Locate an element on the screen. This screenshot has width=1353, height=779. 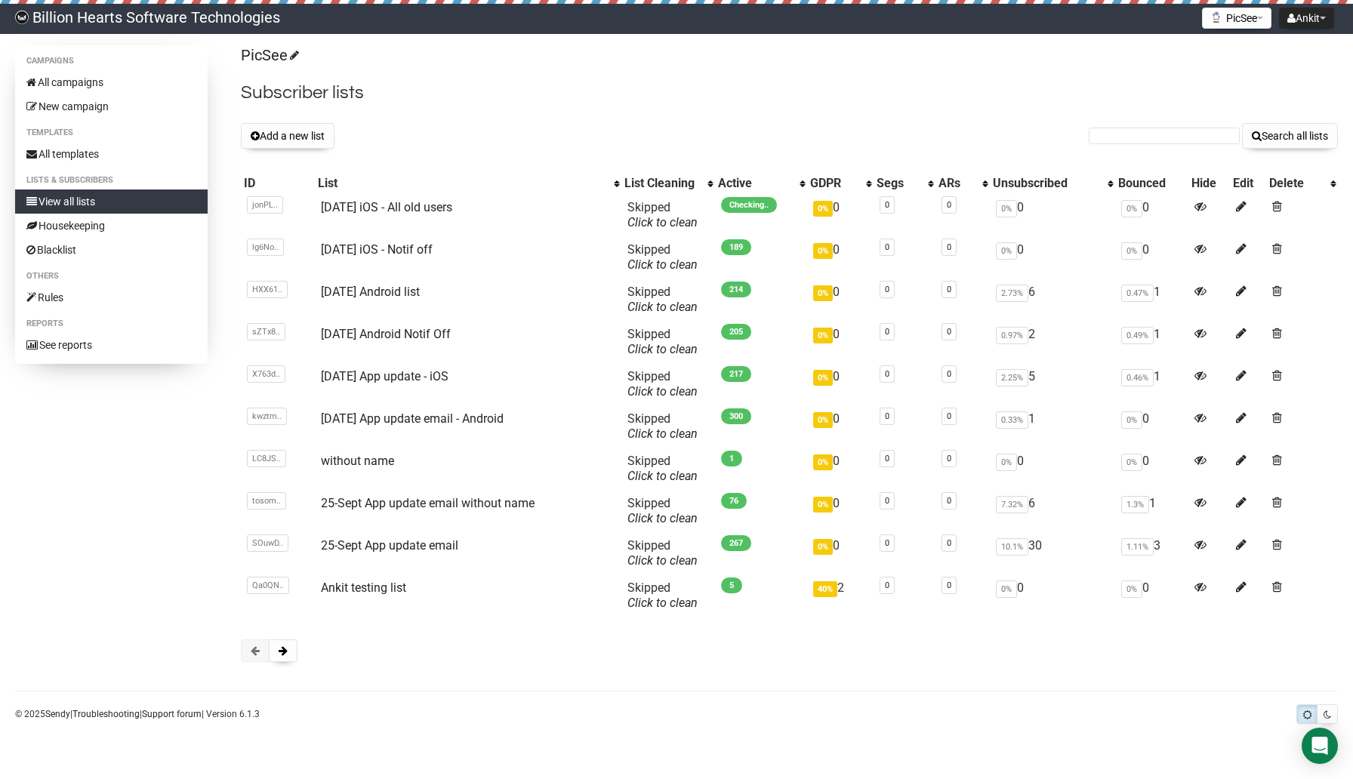
span: SOuwD.. is located at coordinates (267, 543).